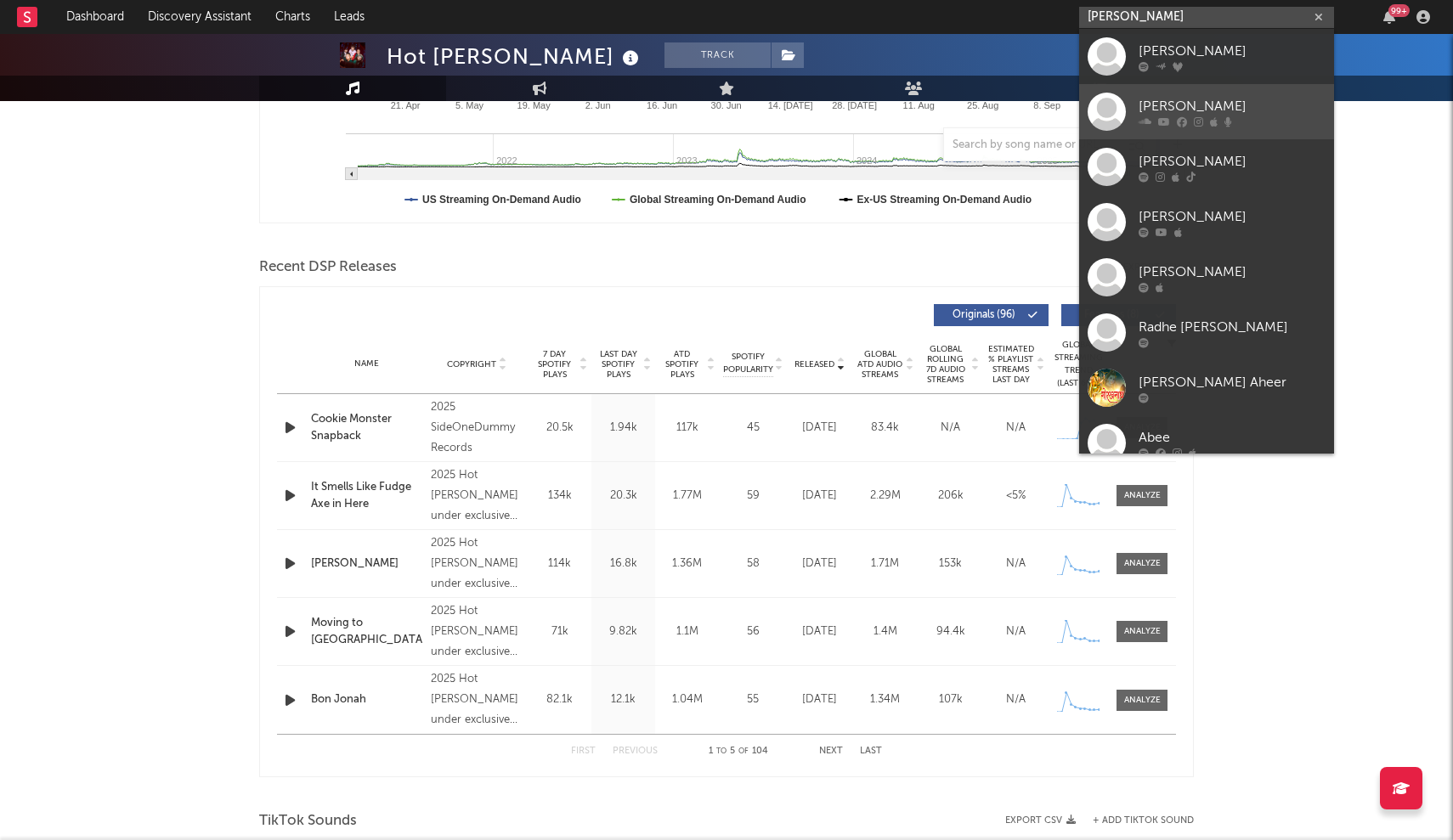  What do you see at coordinates (721, 750) in the screenshot?
I see `span: to` at bounding box center [721, 750].